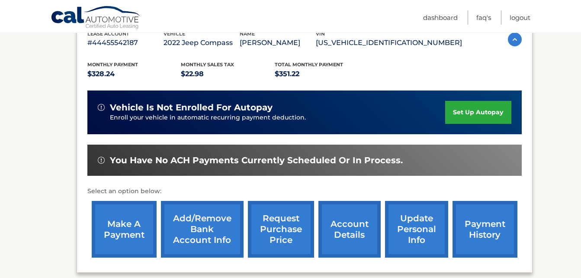 The height and width of the screenshot is (278, 581). I want to click on a: FAQ's, so click(484, 17).